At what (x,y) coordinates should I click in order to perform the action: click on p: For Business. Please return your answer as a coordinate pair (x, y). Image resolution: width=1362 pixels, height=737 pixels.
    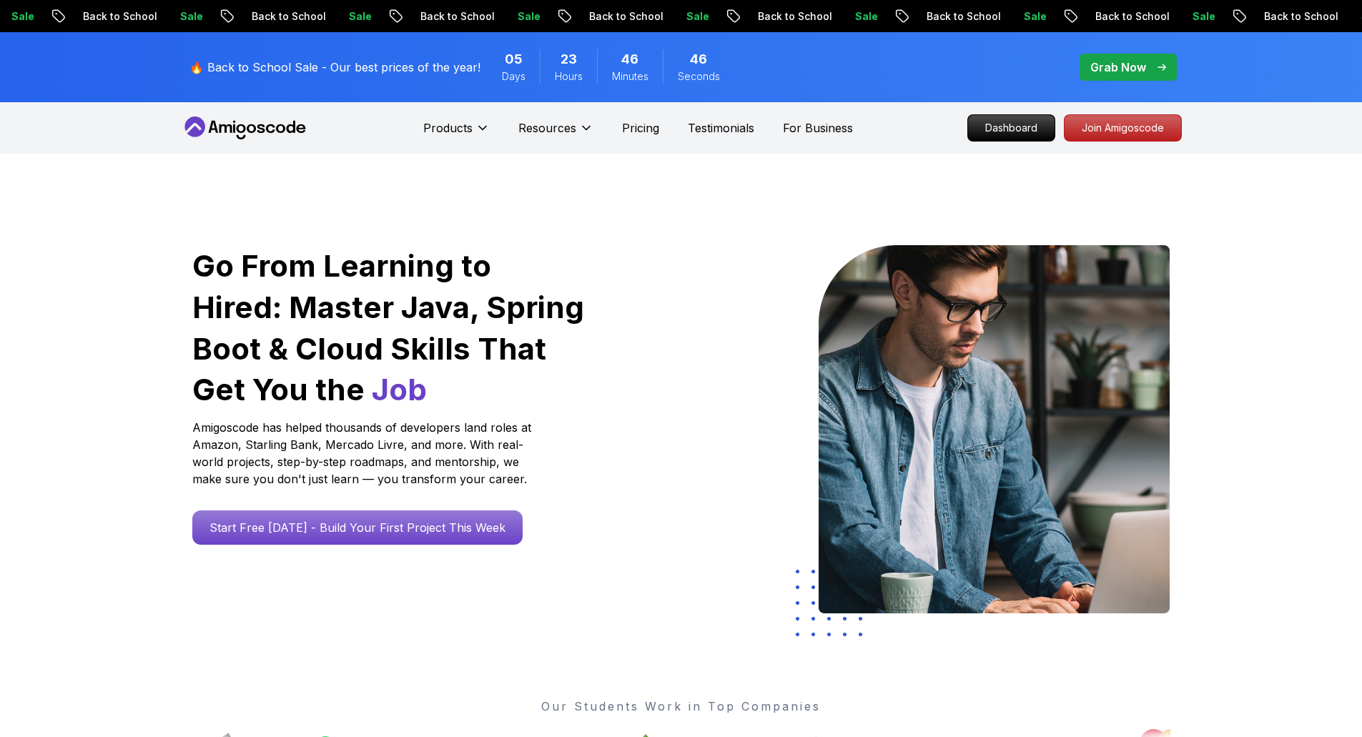
    Looking at the image, I should click on (818, 128).